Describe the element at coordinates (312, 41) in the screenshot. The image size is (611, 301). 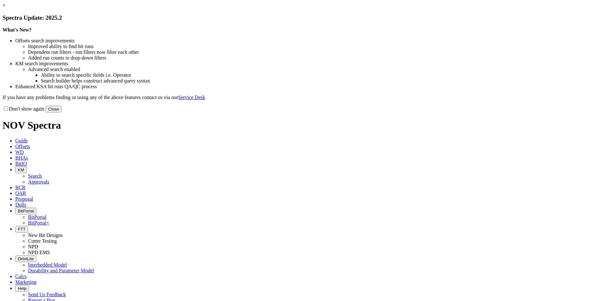
I see `li: Offsets search improvements` at that location.